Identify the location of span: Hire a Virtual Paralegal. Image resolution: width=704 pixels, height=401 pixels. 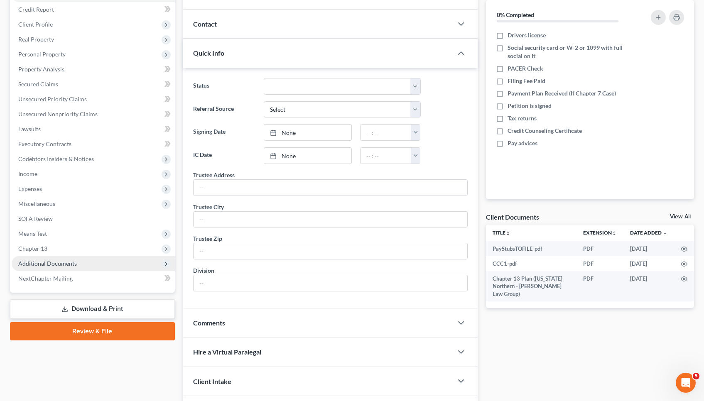
(227, 352).